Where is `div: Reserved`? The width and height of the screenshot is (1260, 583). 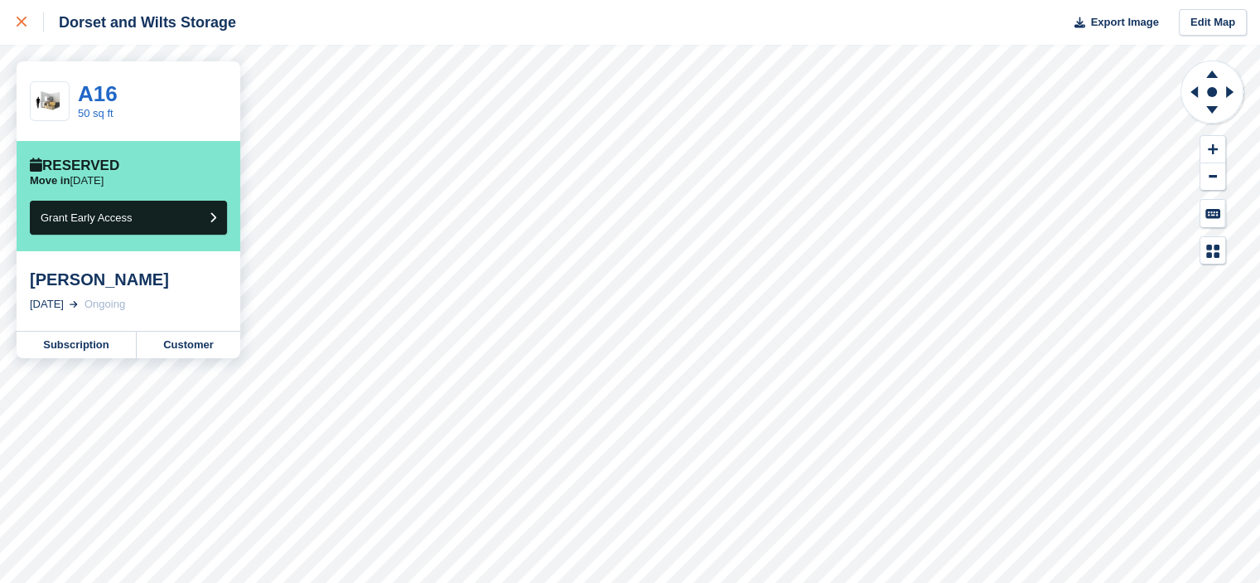
div: Reserved is located at coordinates (75, 166).